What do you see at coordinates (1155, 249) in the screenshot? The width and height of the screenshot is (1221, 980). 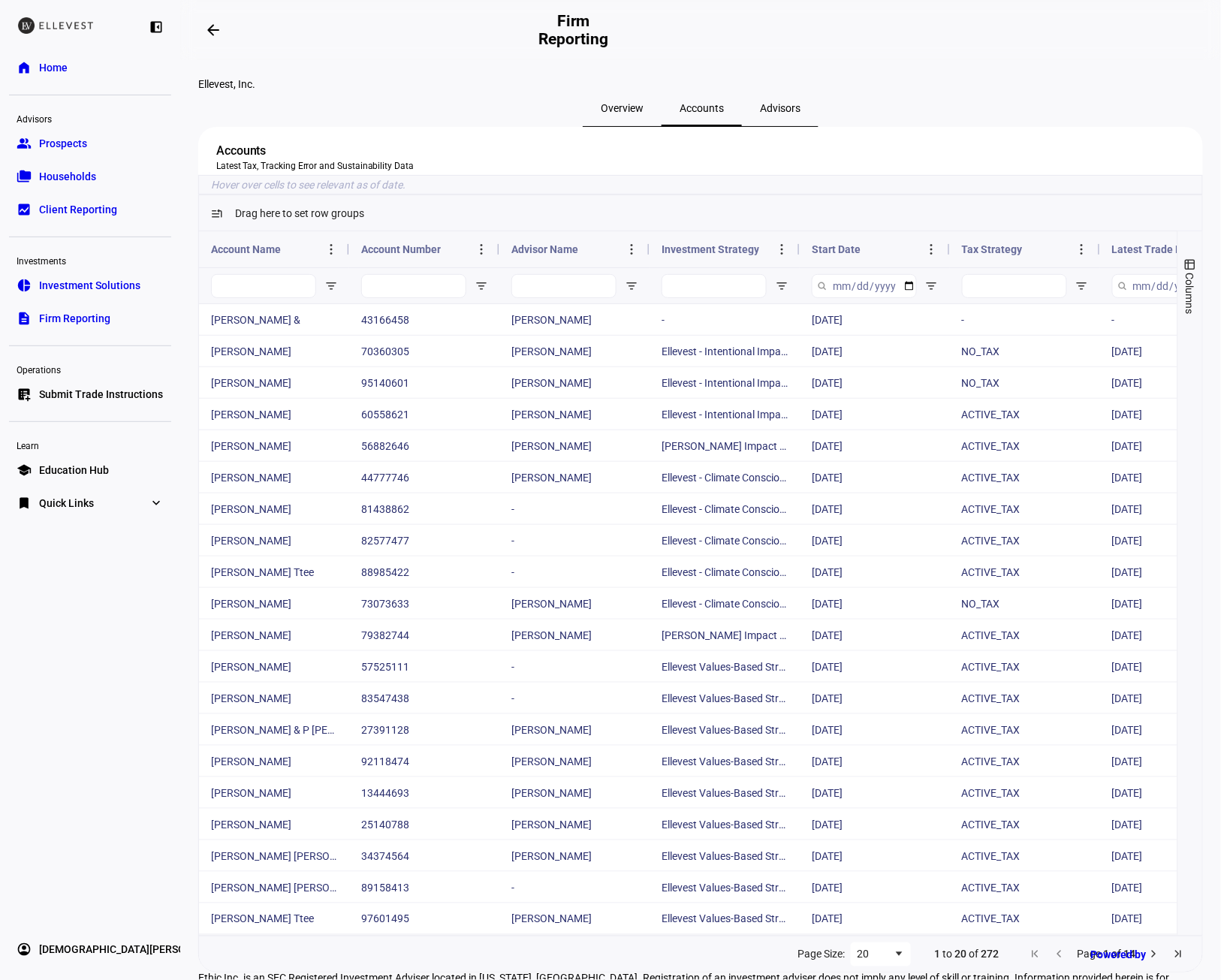 I see `span: Latest Trade Date` at bounding box center [1155, 249].